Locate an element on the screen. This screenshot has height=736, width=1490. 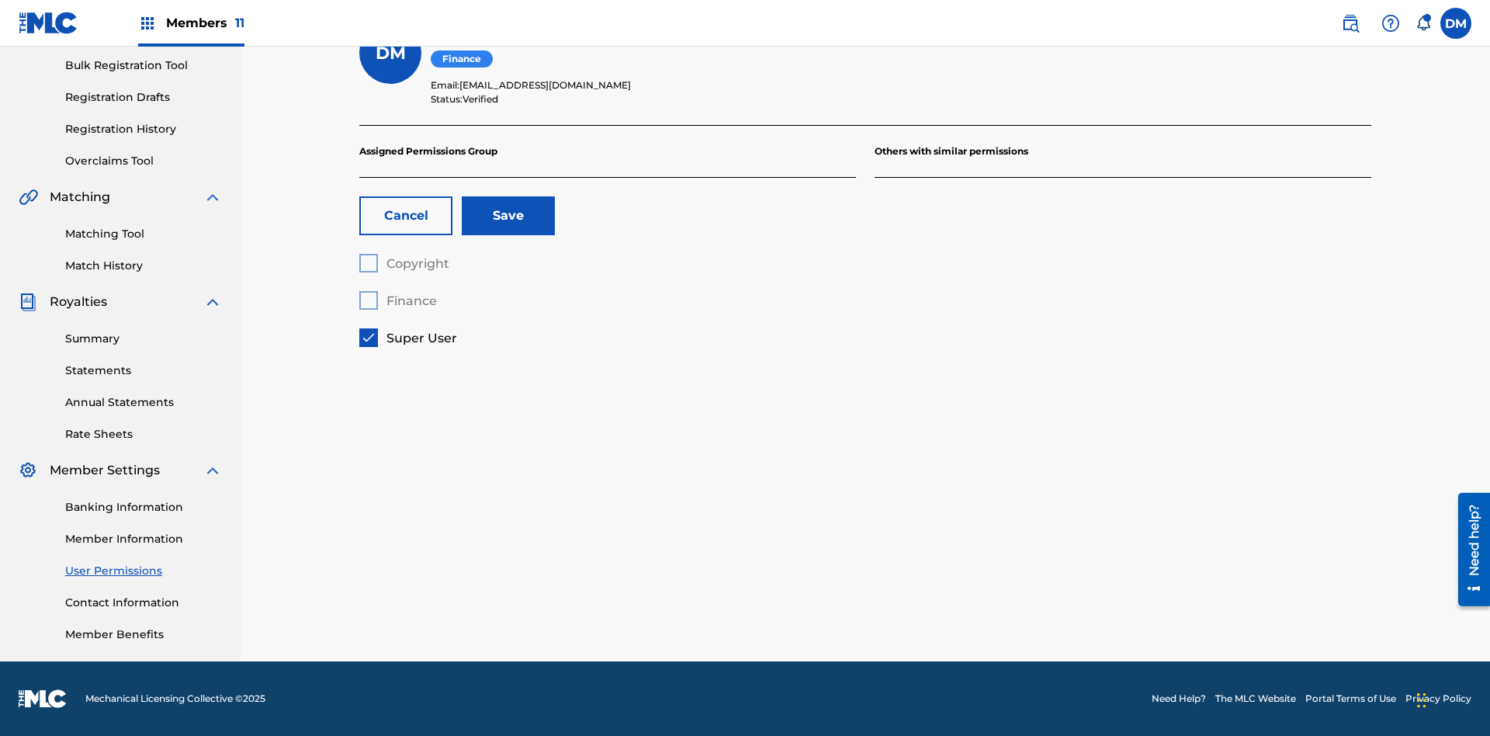
span: Royalties is located at coordinates (78, 302).